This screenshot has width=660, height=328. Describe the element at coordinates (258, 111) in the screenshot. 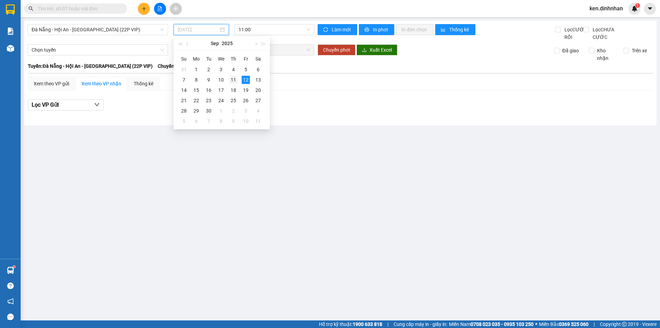

I see `td: 2025-10-04` at that location.